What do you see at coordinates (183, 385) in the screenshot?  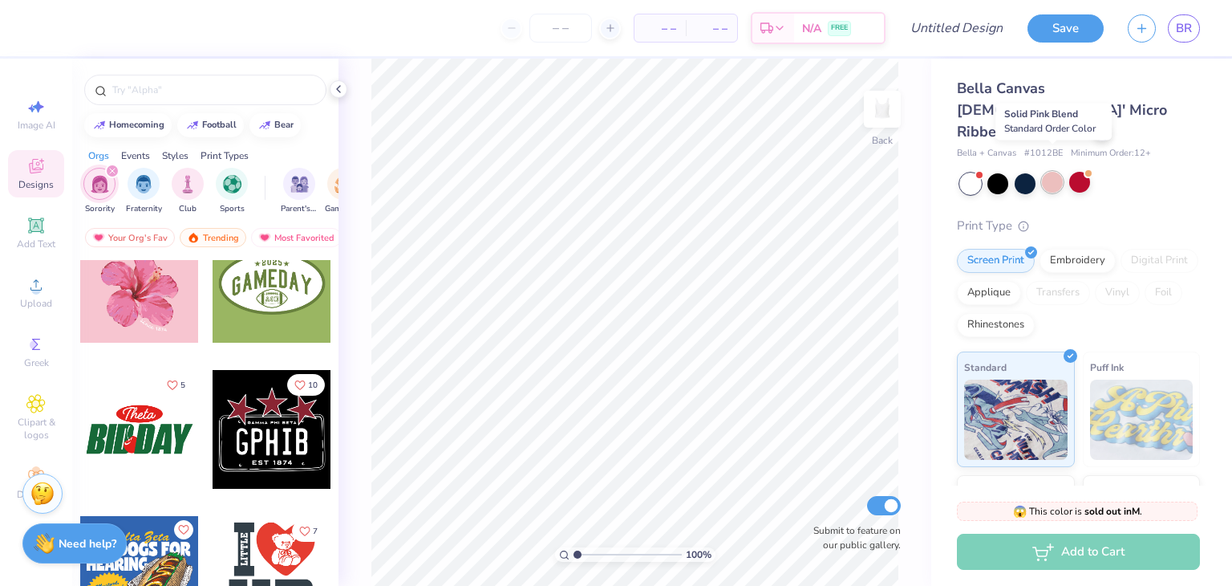 I see `span: 5` at bounding box center [183, 385].